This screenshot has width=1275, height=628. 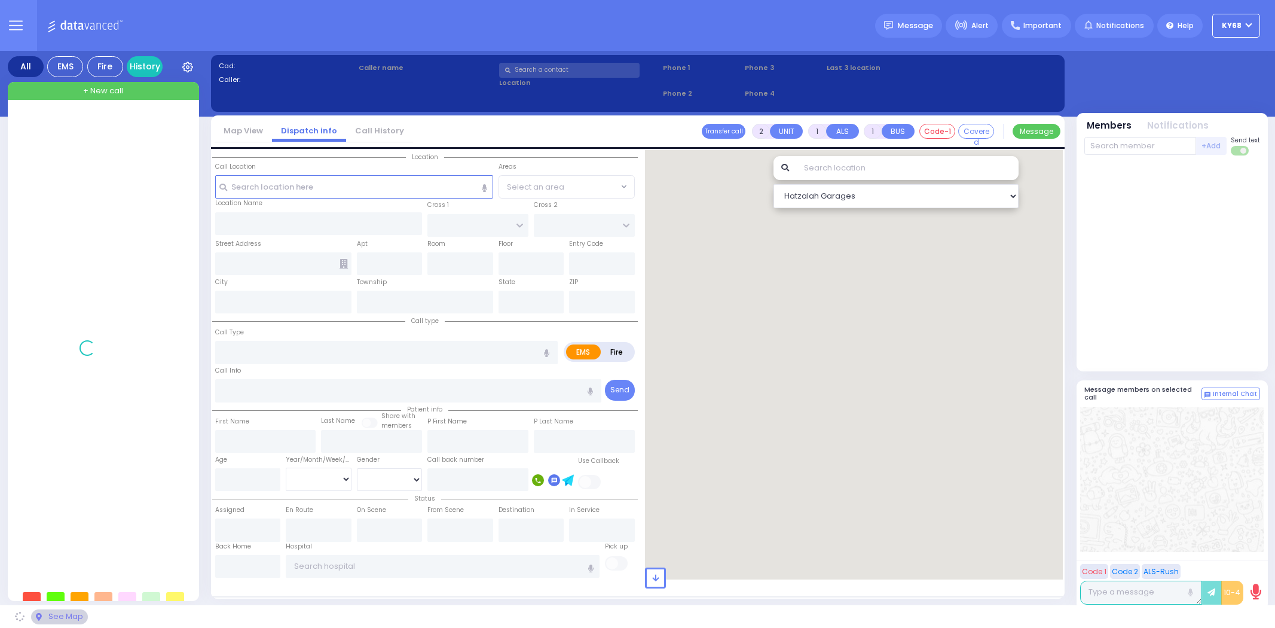 I want to click on label: P Last Name, so click(x=553, y=421).